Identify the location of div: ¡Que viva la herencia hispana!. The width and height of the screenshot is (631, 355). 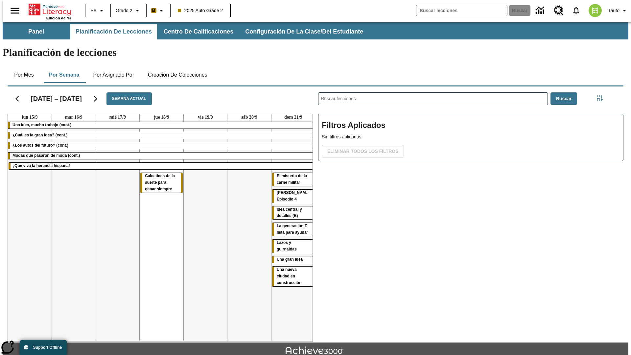
(161, 166).